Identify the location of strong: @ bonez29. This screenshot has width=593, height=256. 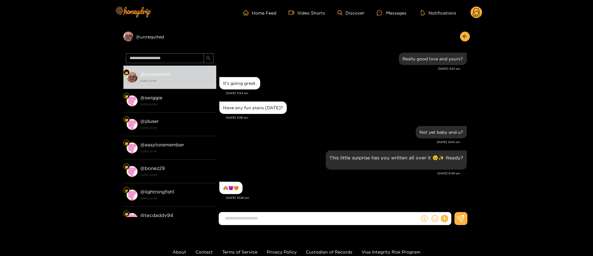
(152, 168).